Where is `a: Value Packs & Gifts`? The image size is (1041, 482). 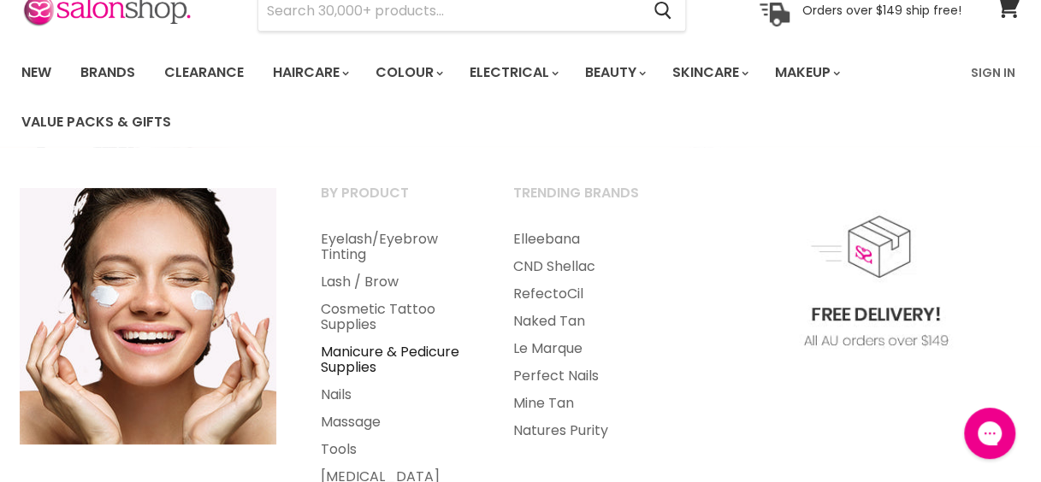
a: Value Packs & Gifts is located at coordinates (96, 122).